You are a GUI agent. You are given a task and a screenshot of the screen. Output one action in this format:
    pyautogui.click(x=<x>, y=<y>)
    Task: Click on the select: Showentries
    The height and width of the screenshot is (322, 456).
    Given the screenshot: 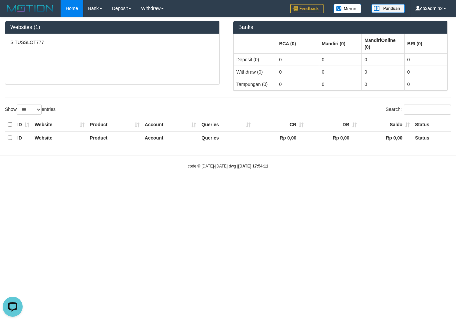 What is the action you would take?
    pyautogui.click(x=29, y=110)
    